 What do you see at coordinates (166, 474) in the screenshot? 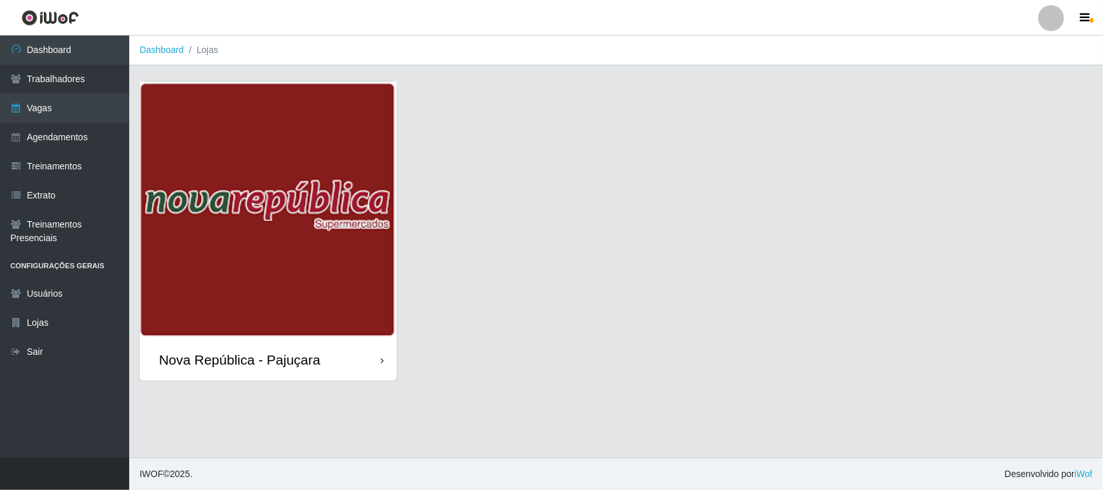
I see `span: © 2025 .` at bounding box center [166, 474].